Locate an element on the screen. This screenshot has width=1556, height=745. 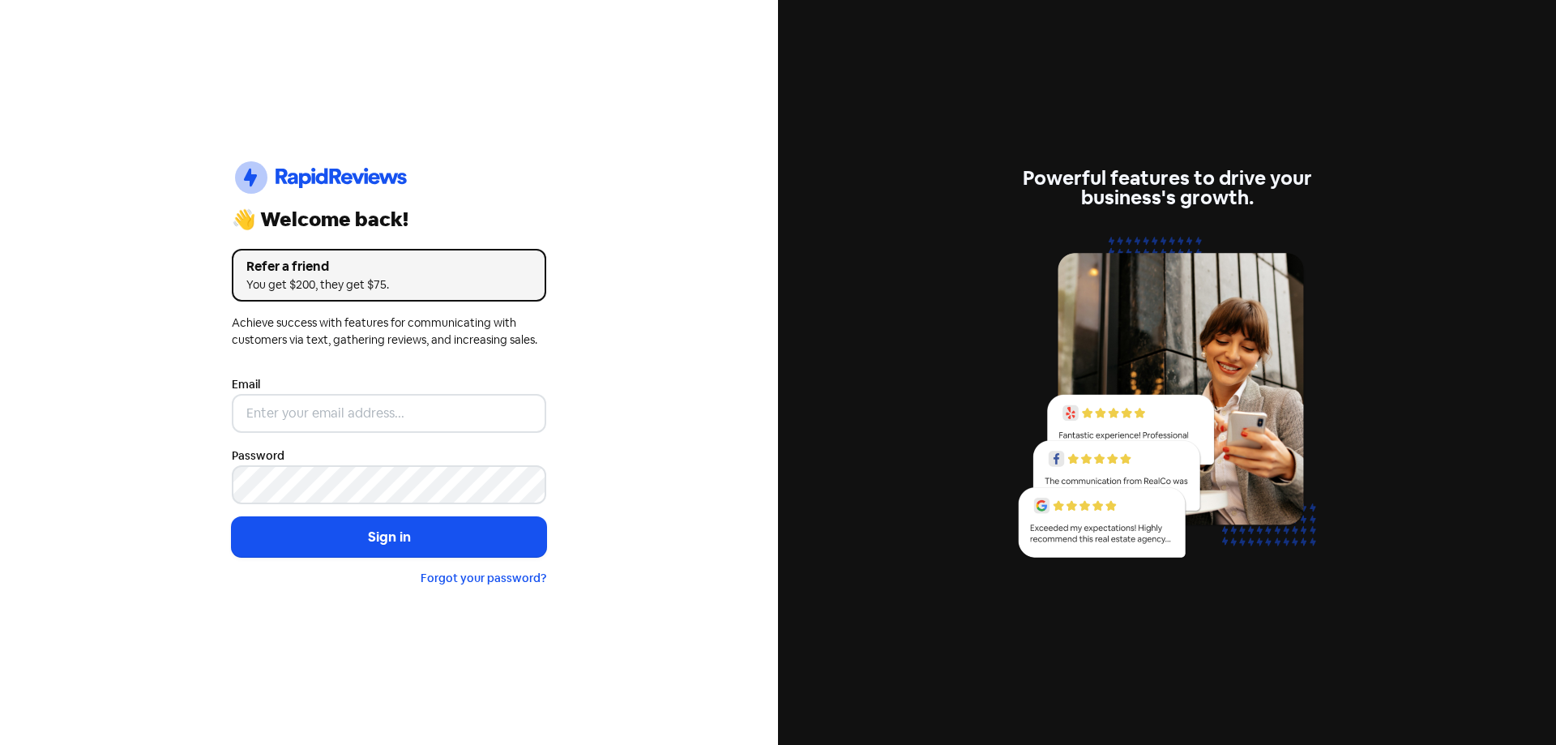
input: Enter your email address... is located at coordinates (389, 413).